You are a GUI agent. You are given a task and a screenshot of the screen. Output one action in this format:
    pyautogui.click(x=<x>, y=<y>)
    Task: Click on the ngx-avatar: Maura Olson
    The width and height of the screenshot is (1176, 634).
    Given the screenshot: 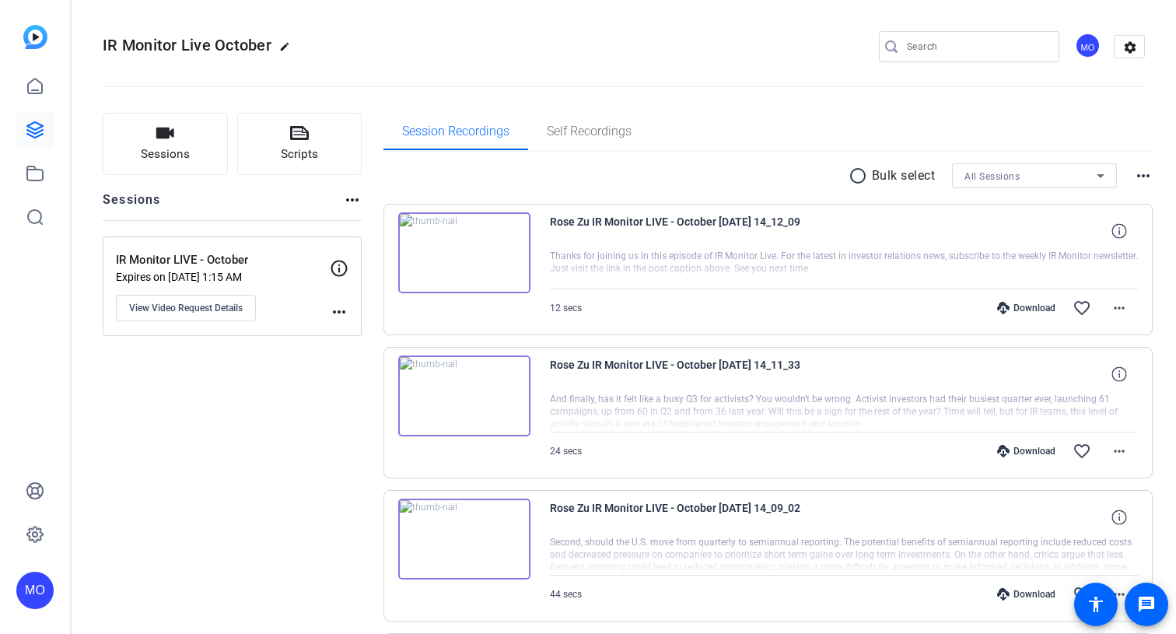 What is the action you would take?
    pyautogui.click(x=1088, y=46)
    